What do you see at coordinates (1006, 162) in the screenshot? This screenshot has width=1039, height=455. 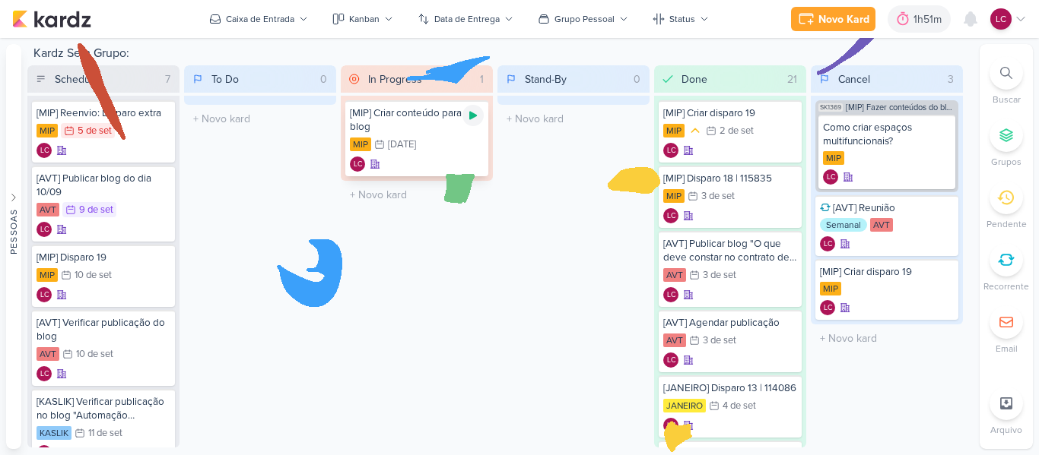 I see `p: Grupos` at bounding box center [1006, 162].